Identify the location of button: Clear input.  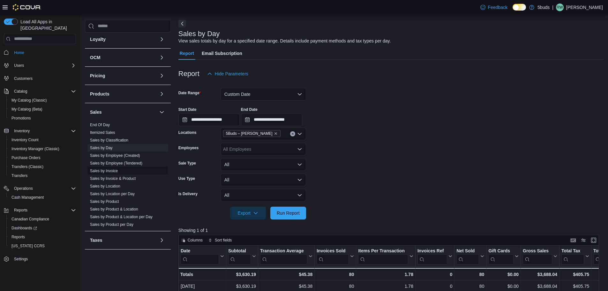
(293, 134).